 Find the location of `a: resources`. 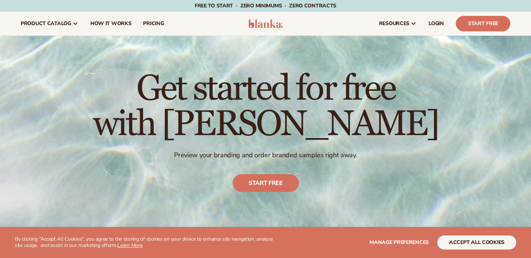

a: resources is located at coordinates (398, 24).